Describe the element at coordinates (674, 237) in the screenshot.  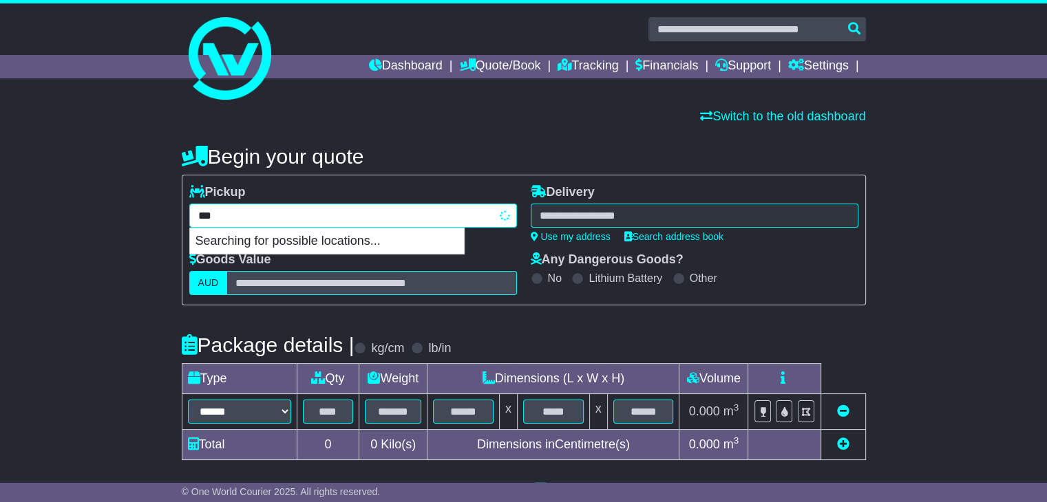
I see `a: Search address book` at that location.